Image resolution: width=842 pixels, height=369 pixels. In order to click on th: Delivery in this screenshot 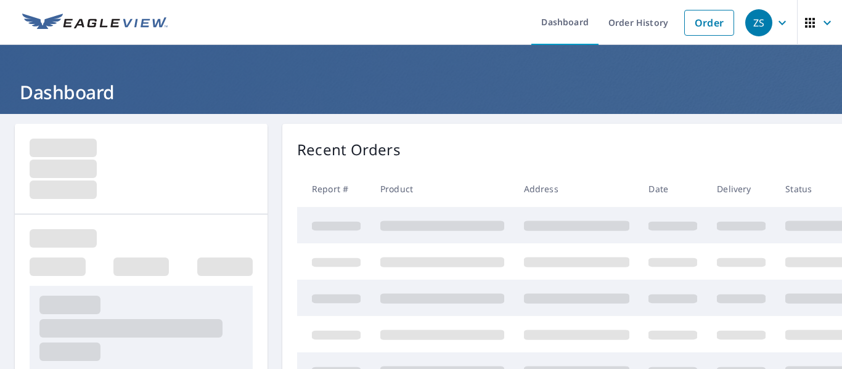, I will do `click(741, 189)`.